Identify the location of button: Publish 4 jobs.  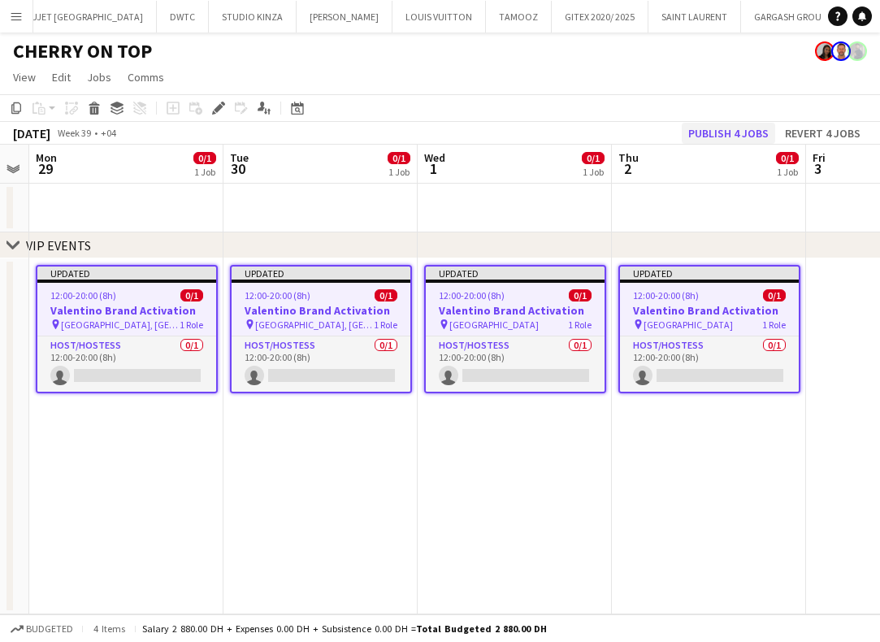
(728, 133).